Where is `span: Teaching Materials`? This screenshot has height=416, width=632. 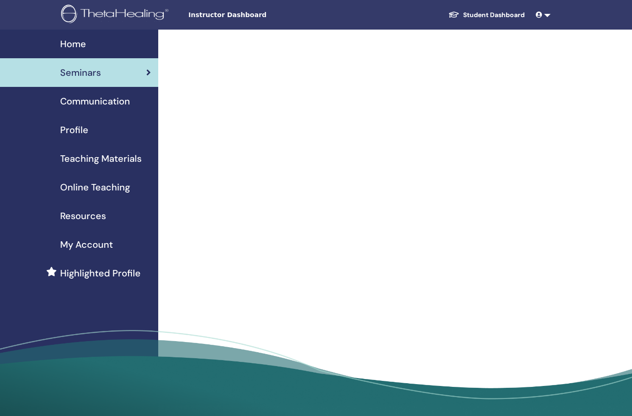 span: Teaching Materials is located at coordinates (101, 159).